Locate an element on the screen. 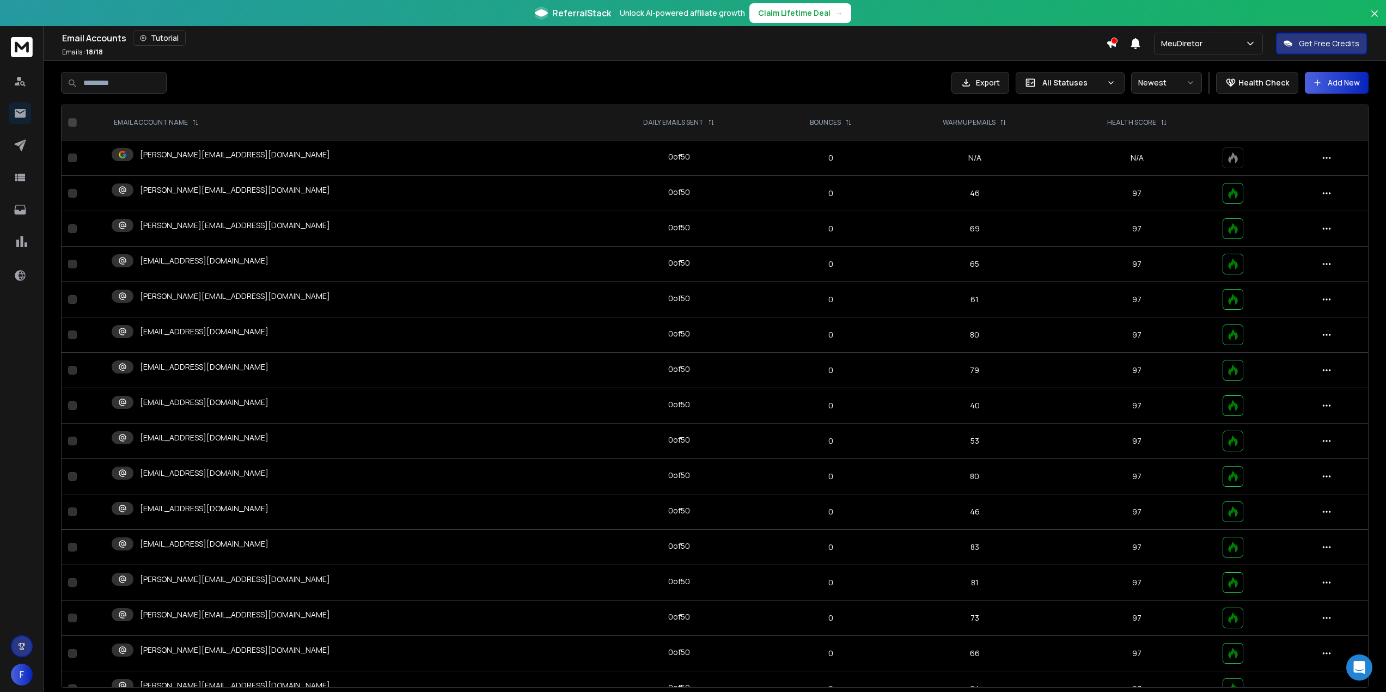 The width and height of the screenshot is (1386, 692). p: DAILY EMAILS SENT is located at coordinates (673, 123).